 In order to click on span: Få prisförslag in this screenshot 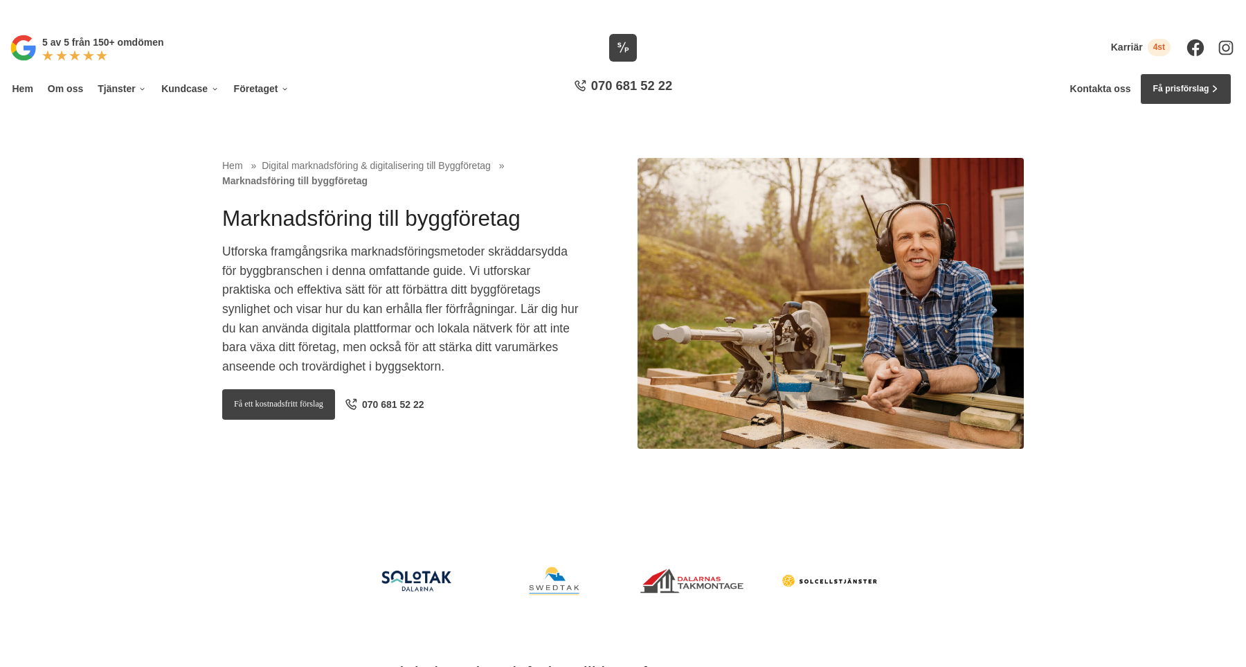, I will do `click(1180, 89)`.